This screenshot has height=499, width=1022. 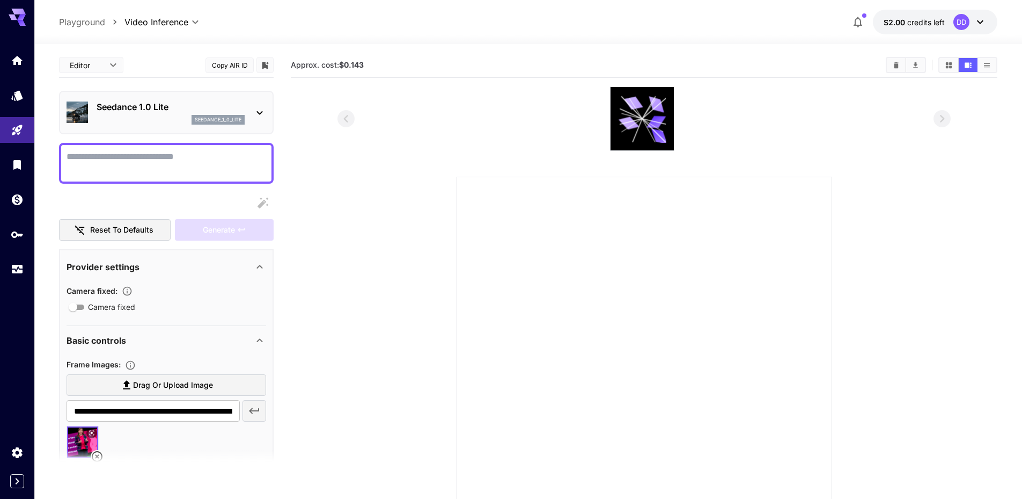 I want to click on p: seedance_1_0_lite, so click(x=218, y=120).